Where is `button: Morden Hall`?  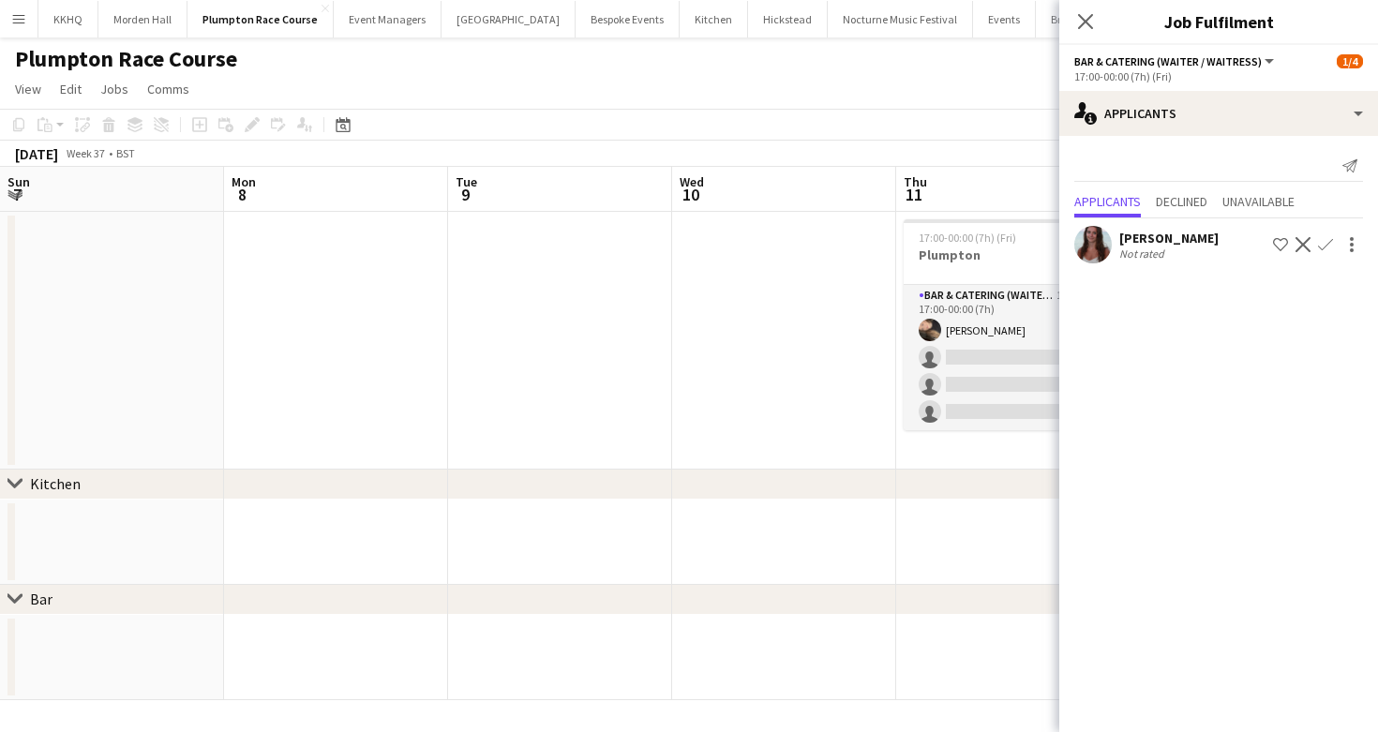
button: Morden Hall is located at coordinates (142, 19).